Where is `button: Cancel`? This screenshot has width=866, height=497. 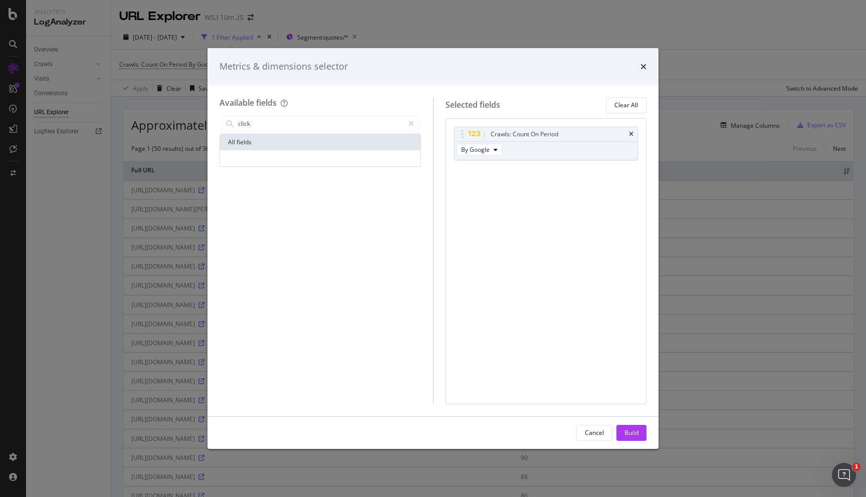 button: Cancel is located at coordinates (595, 433).